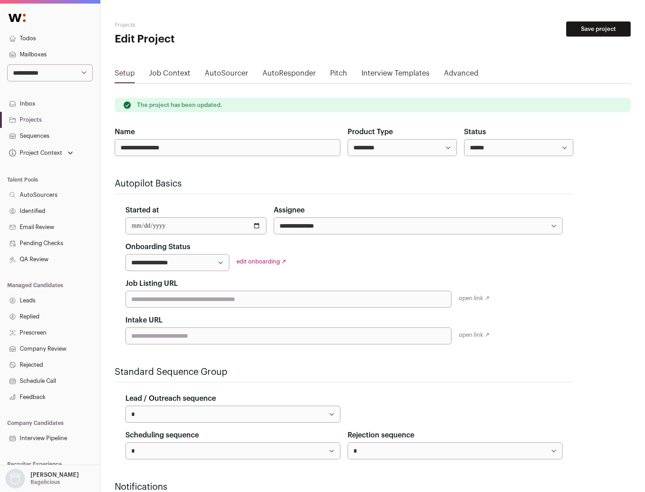 This screenshot has width=645, height=492. I want to click on a: Job Context, so click(170, 75).